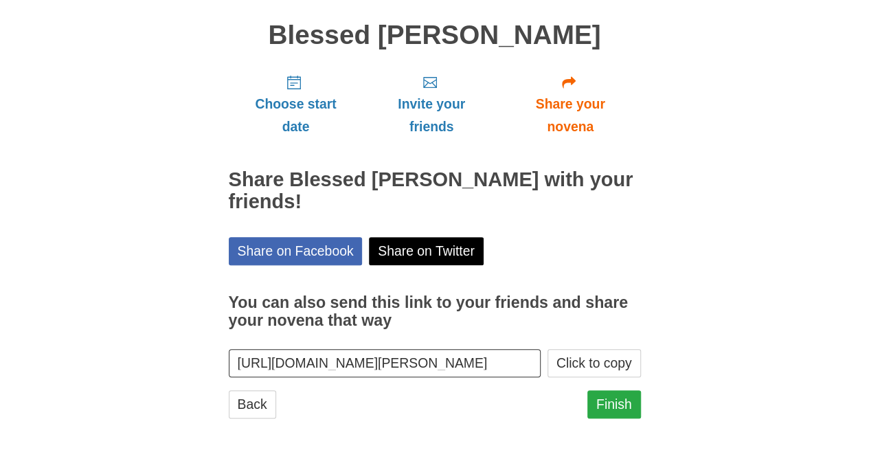 This screenshot has width=869, height=457. I want to click on a: Back, so click(252, 404).